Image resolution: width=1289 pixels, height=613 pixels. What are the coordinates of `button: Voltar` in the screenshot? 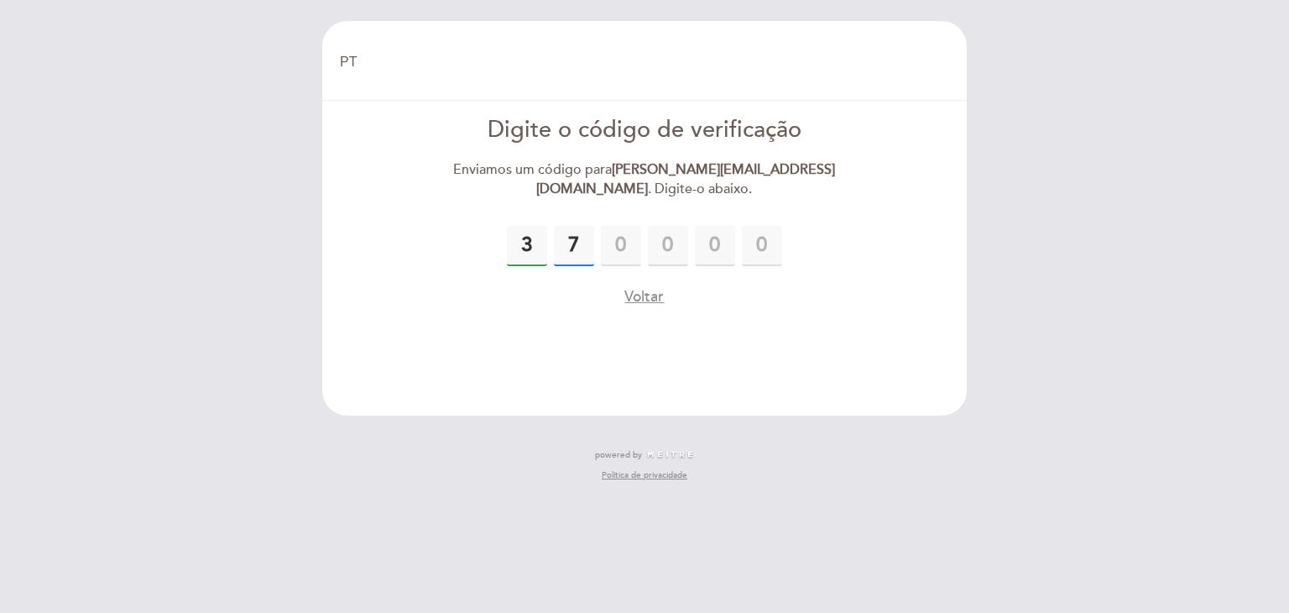 It's located at (644, 296).